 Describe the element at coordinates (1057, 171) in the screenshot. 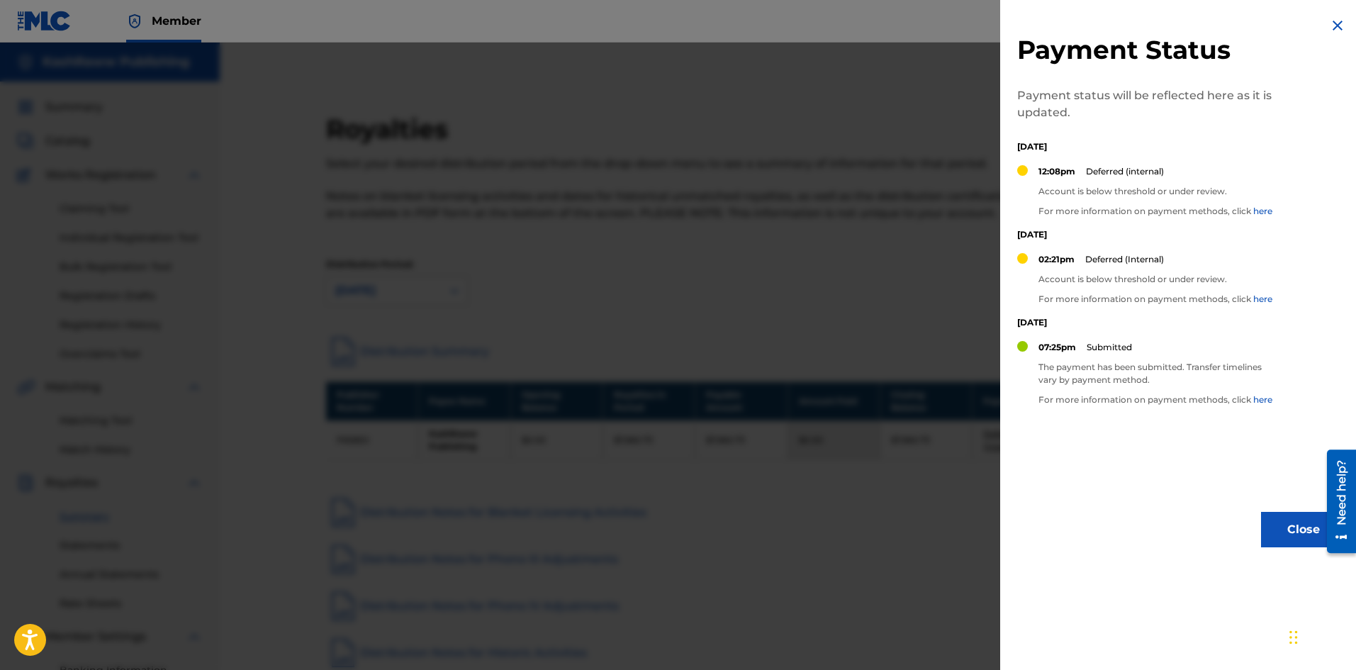

I see `p: 12:08pm` at that location.